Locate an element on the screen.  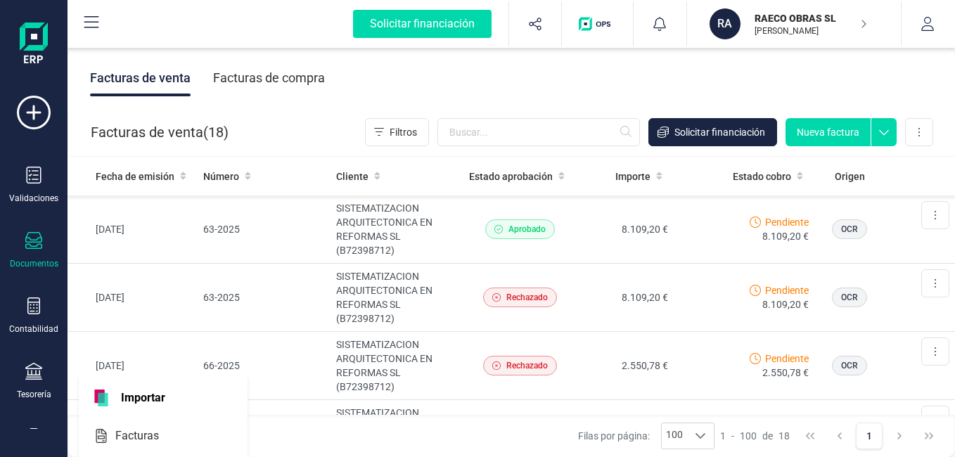
span: Estado aprobación is located at coordinates (511, 177).